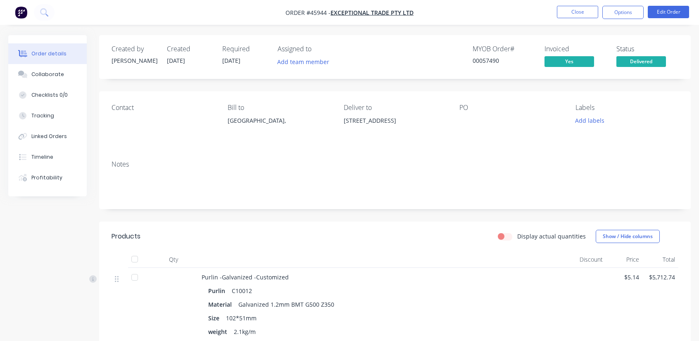 The image size is (699, 341). I want to click on div: 2.1kg/m, so click(245, 332).